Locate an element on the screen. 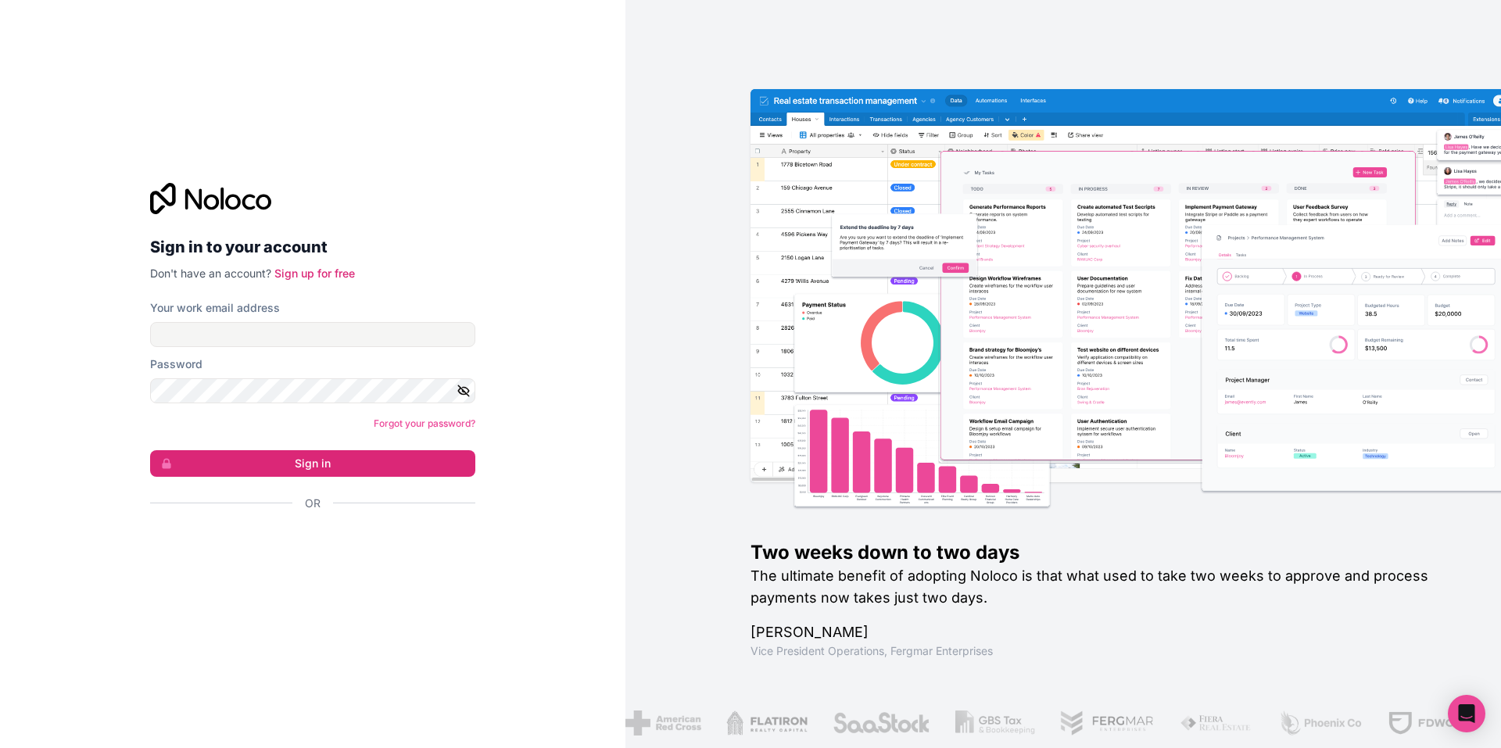  img: /assets/gbstax-C-GtDUiK.png is located at coordinates (995, 723).